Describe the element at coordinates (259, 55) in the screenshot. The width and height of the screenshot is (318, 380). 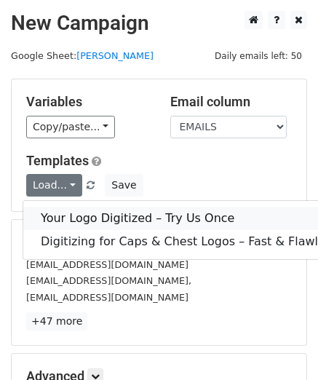
I see `a: Daily emails left: 50` at that location.